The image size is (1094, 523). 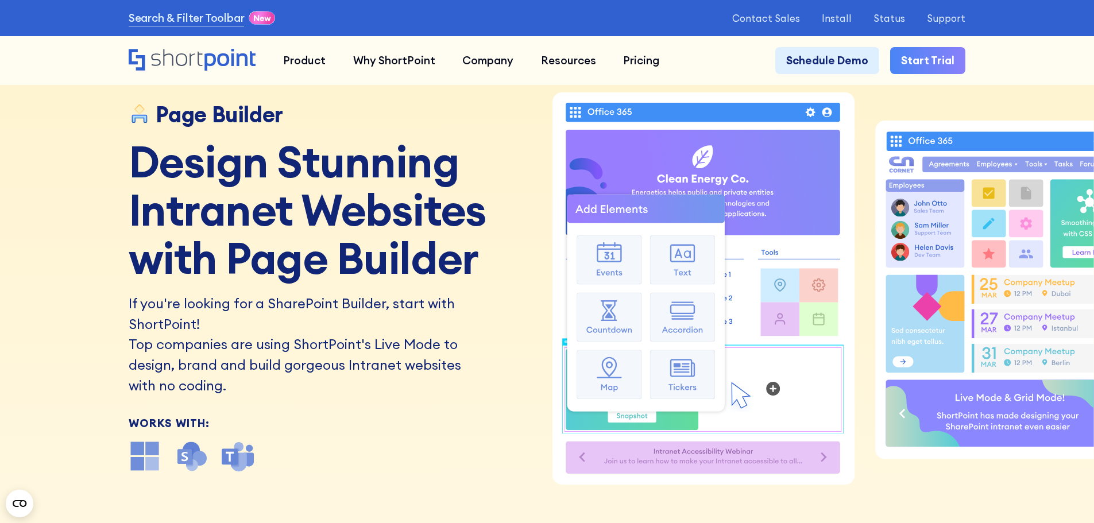 What do you see at coordinates (334, 210) in the screenshot?
I see `h1: Design Stunning Intranet Websites with Page Builder` at bounding box center [334, 210].